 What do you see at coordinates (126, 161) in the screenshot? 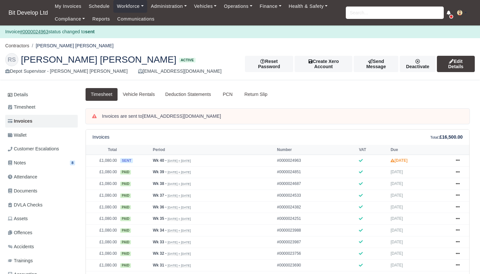
I see `span: sent` at bounding box center [126, 161].